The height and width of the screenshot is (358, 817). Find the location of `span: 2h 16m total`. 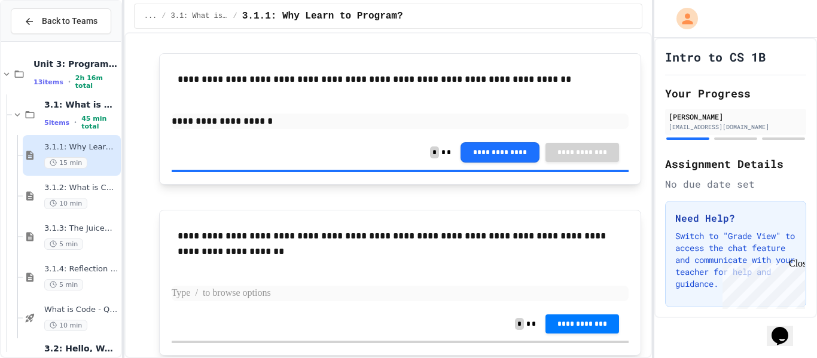

span: 2h 16m total is located at coordinates (97, 82).